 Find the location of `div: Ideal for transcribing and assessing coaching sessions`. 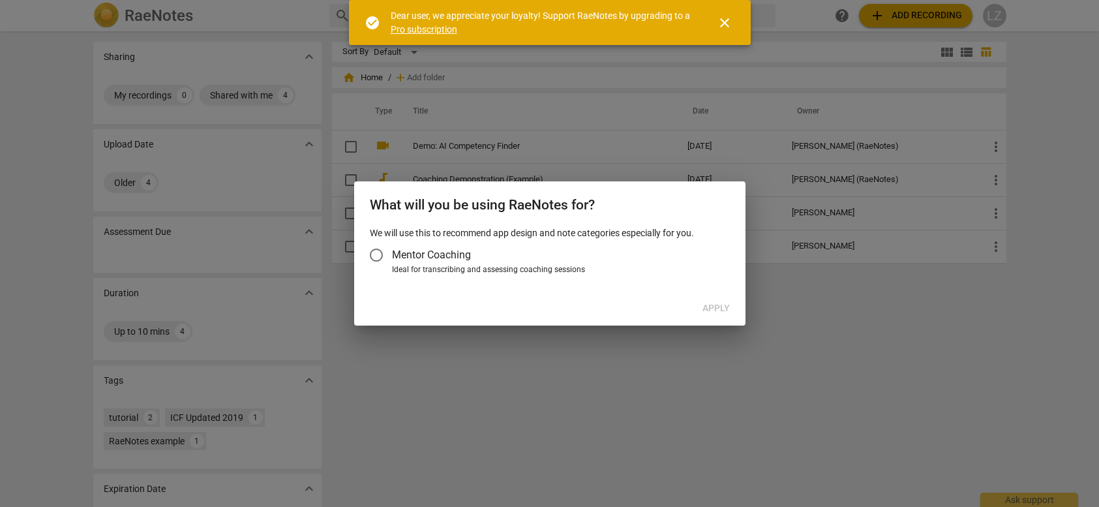

div: Ideal for transcribing and assessing coaching sessions is located at coordinates (559, 270).